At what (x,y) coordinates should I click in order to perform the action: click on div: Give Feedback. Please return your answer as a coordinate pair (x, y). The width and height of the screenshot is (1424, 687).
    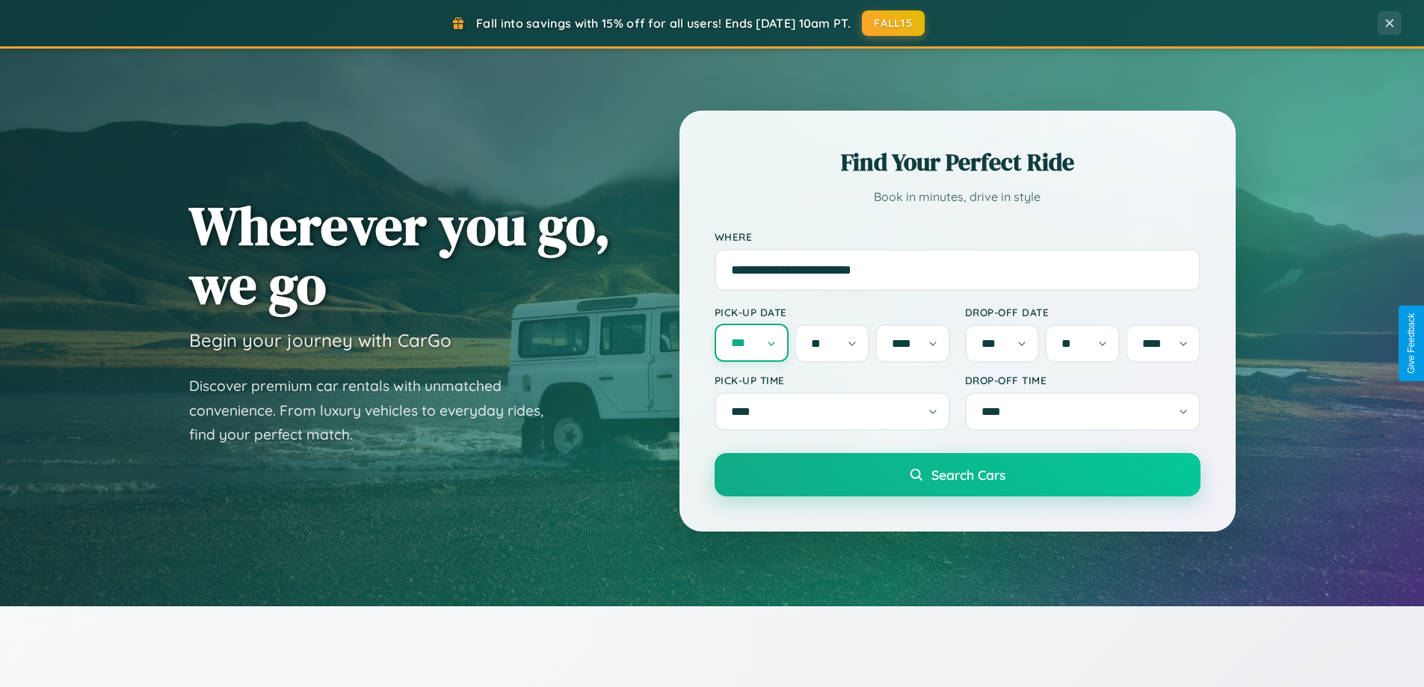
    Looking at the image, I should click on (1411, 343).